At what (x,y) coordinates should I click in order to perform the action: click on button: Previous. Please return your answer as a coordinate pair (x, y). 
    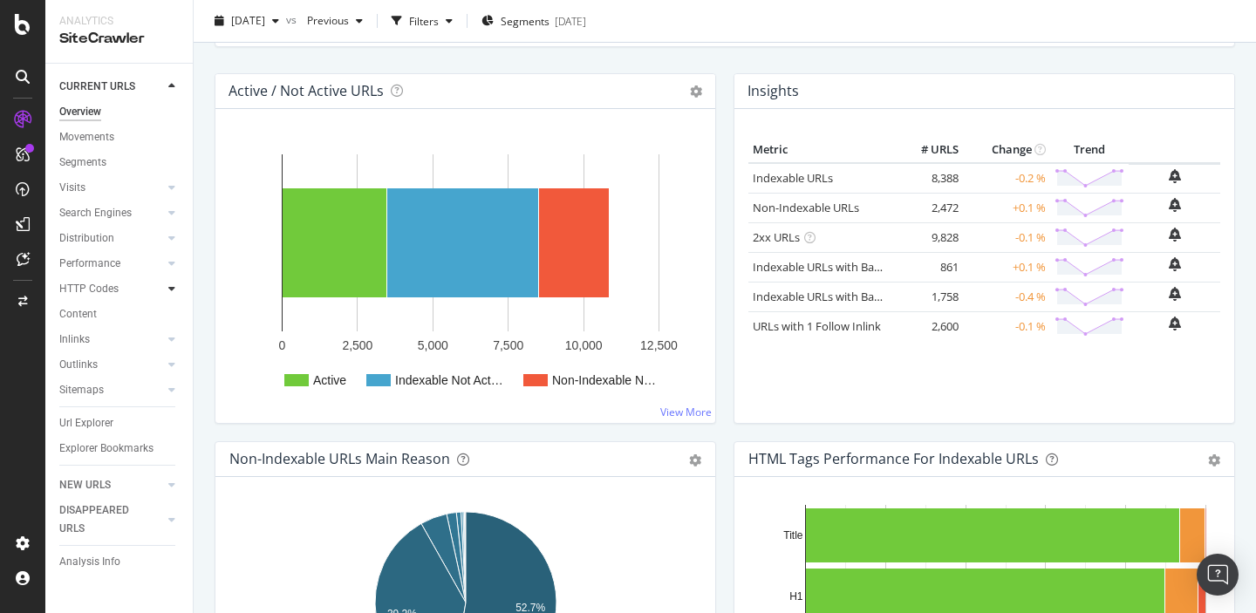
    Looking at the image, I should click on (335, 21).